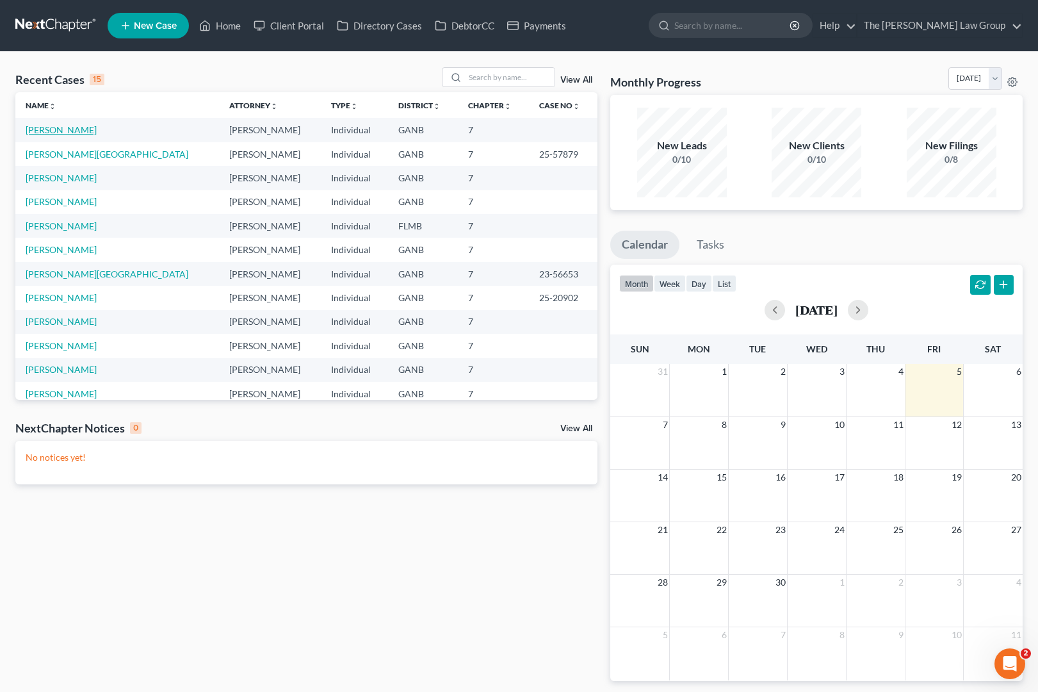  Describe the element at coordinates (419, 105) in the screenshot. I see `a: Districtunfold_more` at that location.